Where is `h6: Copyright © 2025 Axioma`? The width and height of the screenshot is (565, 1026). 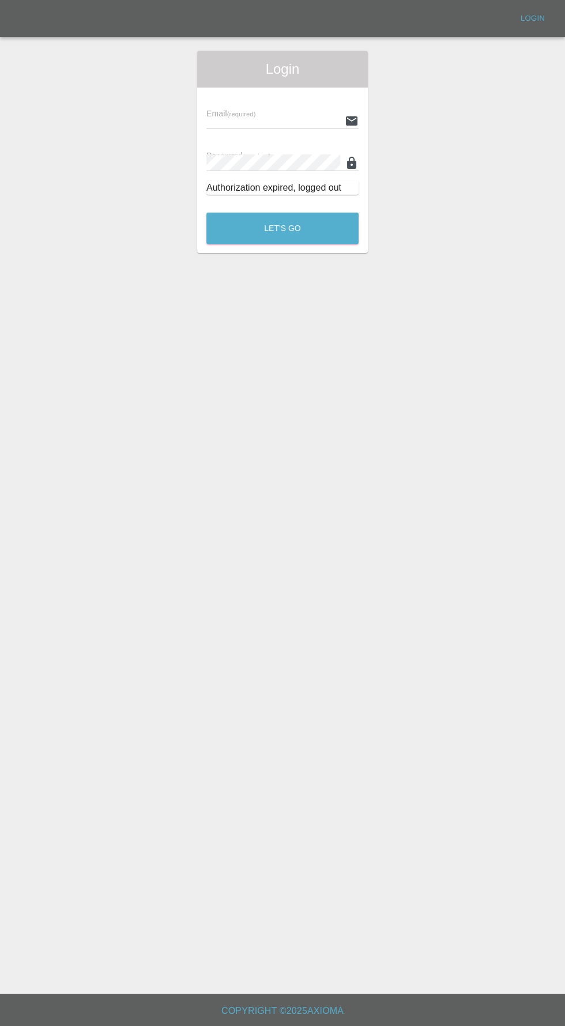
h6: Copyright © 2025 Axioma is located at coordinates (282, 1011).